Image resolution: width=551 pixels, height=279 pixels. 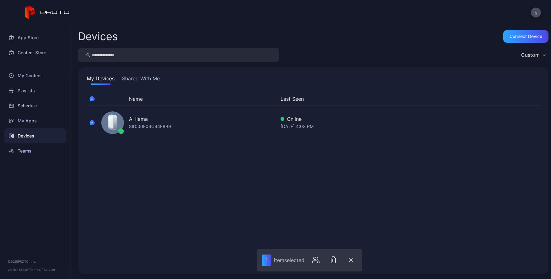 I want to click on h2: Devices, so click(x=98, y=36).